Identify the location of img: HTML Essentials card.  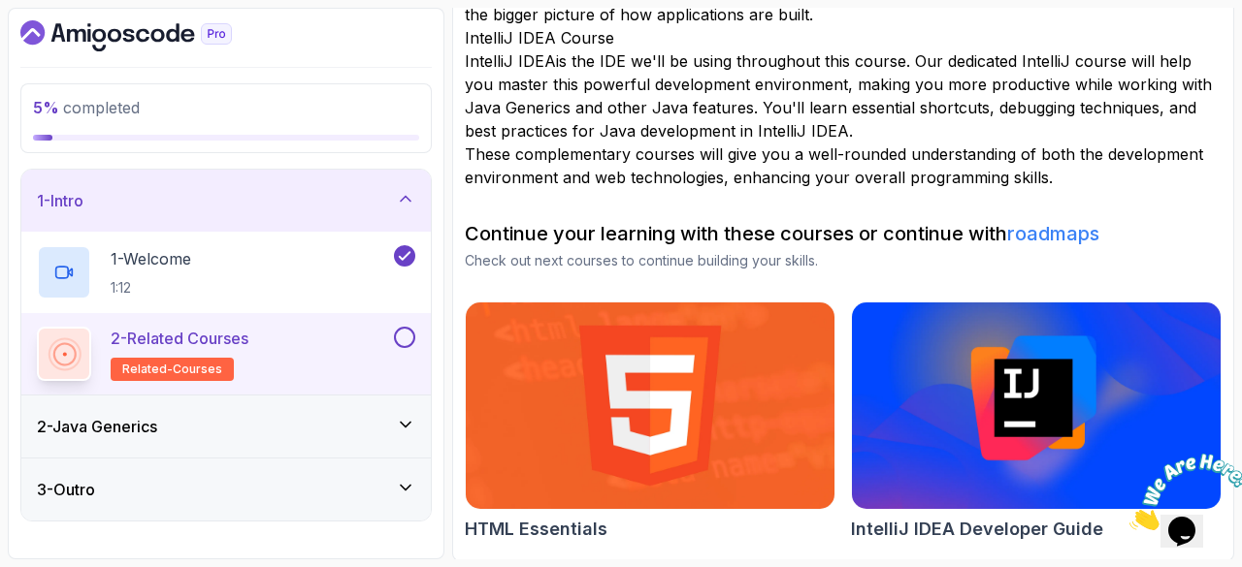
(650, 405).